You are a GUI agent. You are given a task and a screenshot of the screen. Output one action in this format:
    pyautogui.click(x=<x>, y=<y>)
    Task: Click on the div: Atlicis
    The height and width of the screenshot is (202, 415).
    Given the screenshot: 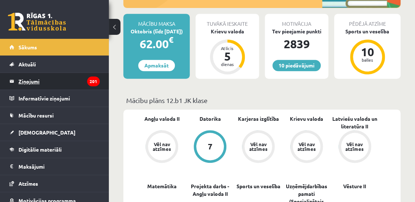 What is the action you would take?
    pyautogui.click(x=227, y=48)
    